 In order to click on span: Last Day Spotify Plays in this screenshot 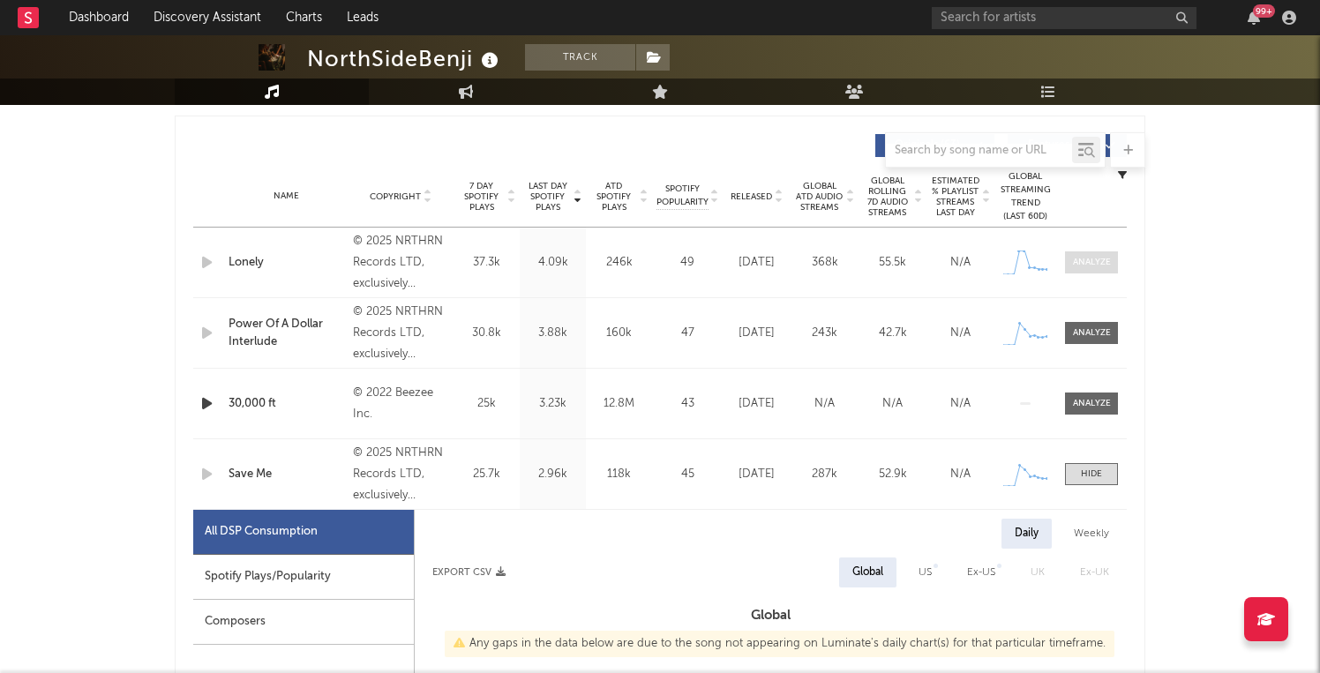, I will do `click(547, 197)`.